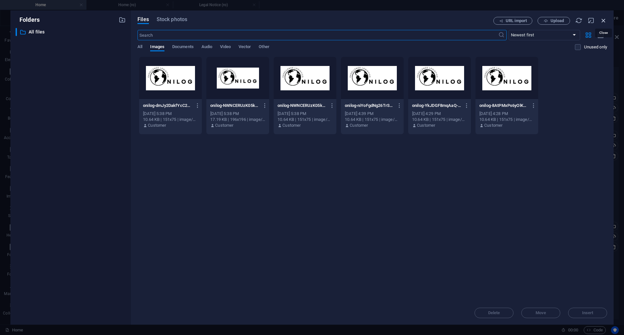 The width and height of the screenshot is (624, 335). I want to click on input: Search, so click(317, 35).